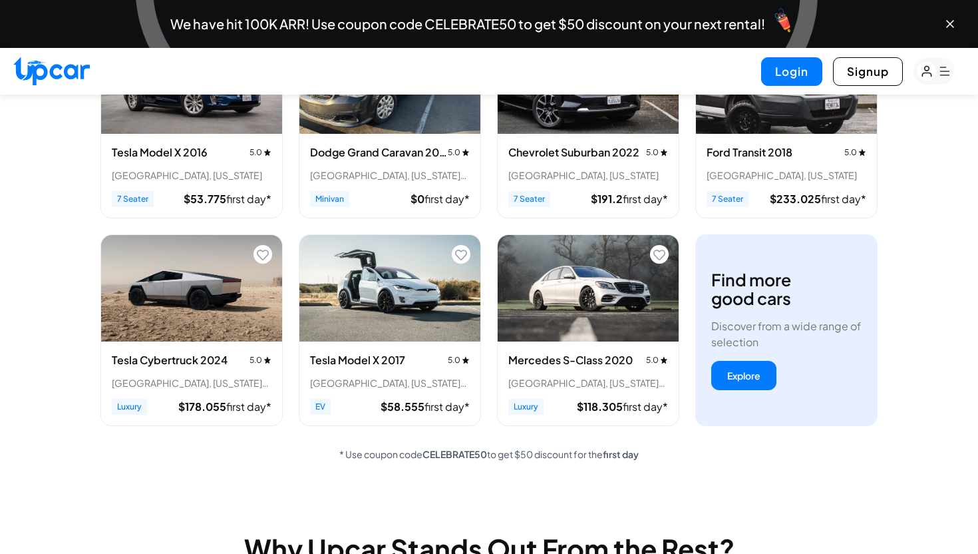 The height and width of the screenshot is (554, 978). I want to click on img: Tesla Cybertruck 2024, so click(192, 288).